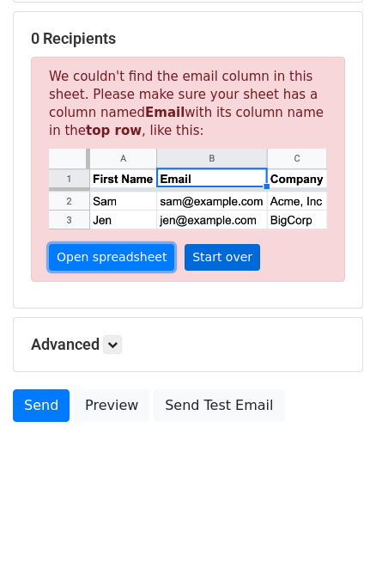 Image resolution: width=376 pixels, height=568 pixels. I want to click on h5: Advanced, so click(188, 345).